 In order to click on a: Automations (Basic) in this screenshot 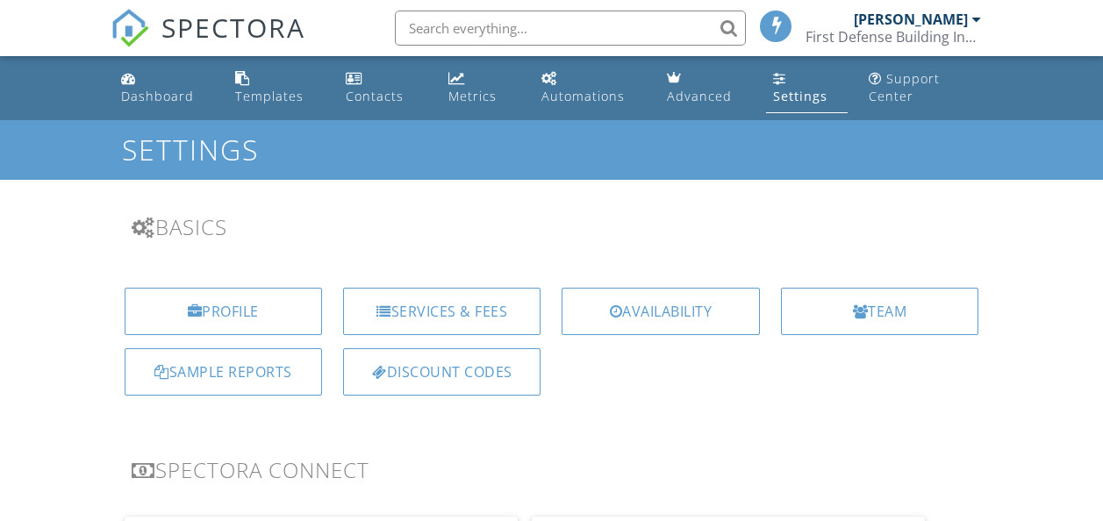, I will do `click(589, 88)`.